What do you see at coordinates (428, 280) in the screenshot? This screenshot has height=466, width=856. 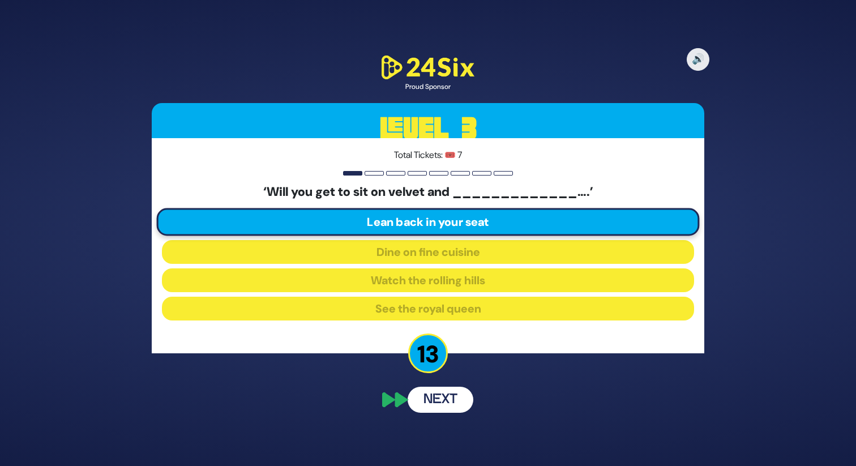 I see `button: Watch the rolling hills` at bounding box center [428, 280].